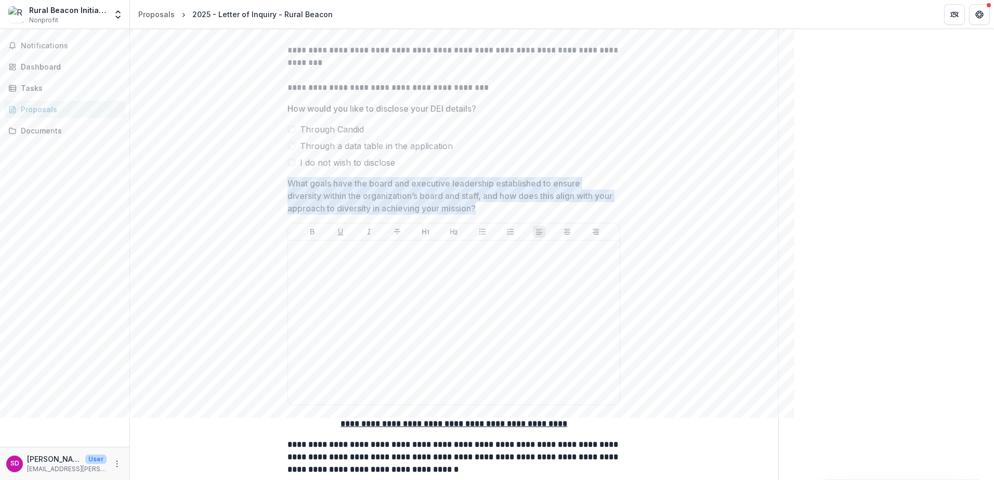 This screenshot has width=994, height=480. What do you see at coordinates (451, 196) in the screenshot?
I see `p: What goals have the board and executive leadership established to ensure diversity within the org...` at bounding box center [451, 196].